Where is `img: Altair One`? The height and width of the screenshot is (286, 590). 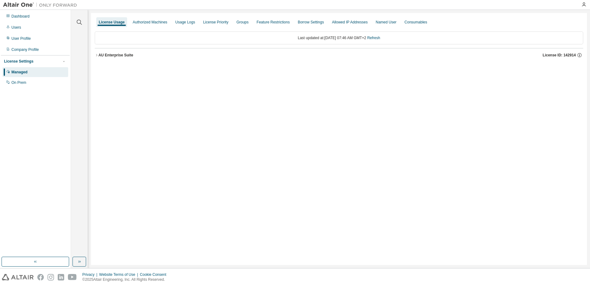
img: Altair One is located at coordinates (42, 5).